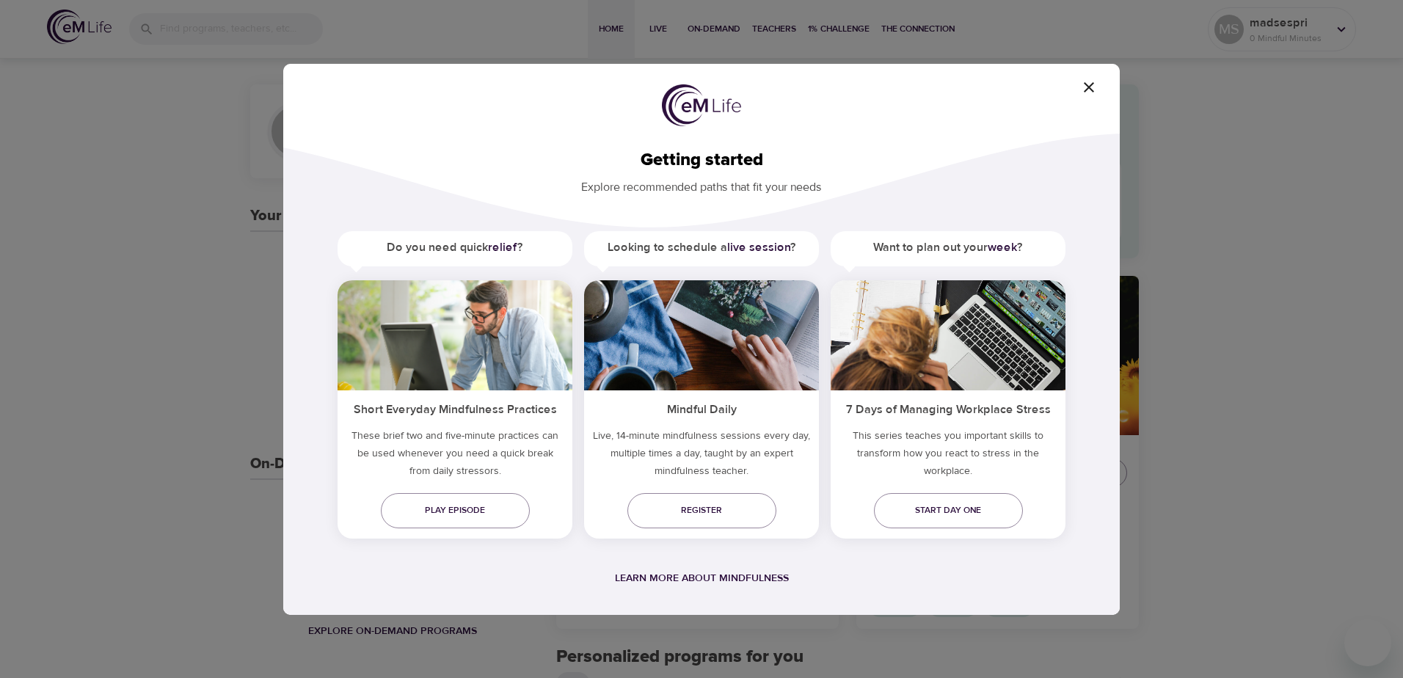 The height and width of the screenshot is (678, 1403). I want to click on a: live session, so click(759, 247).